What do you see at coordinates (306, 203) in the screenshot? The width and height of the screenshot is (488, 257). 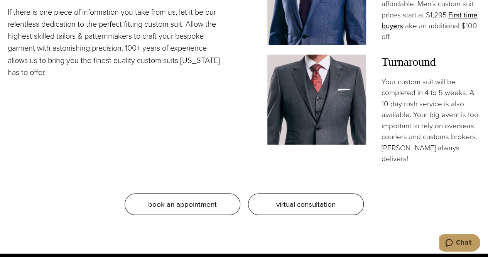 I see `span: virtual consultation` at bounding box center [306, 203].